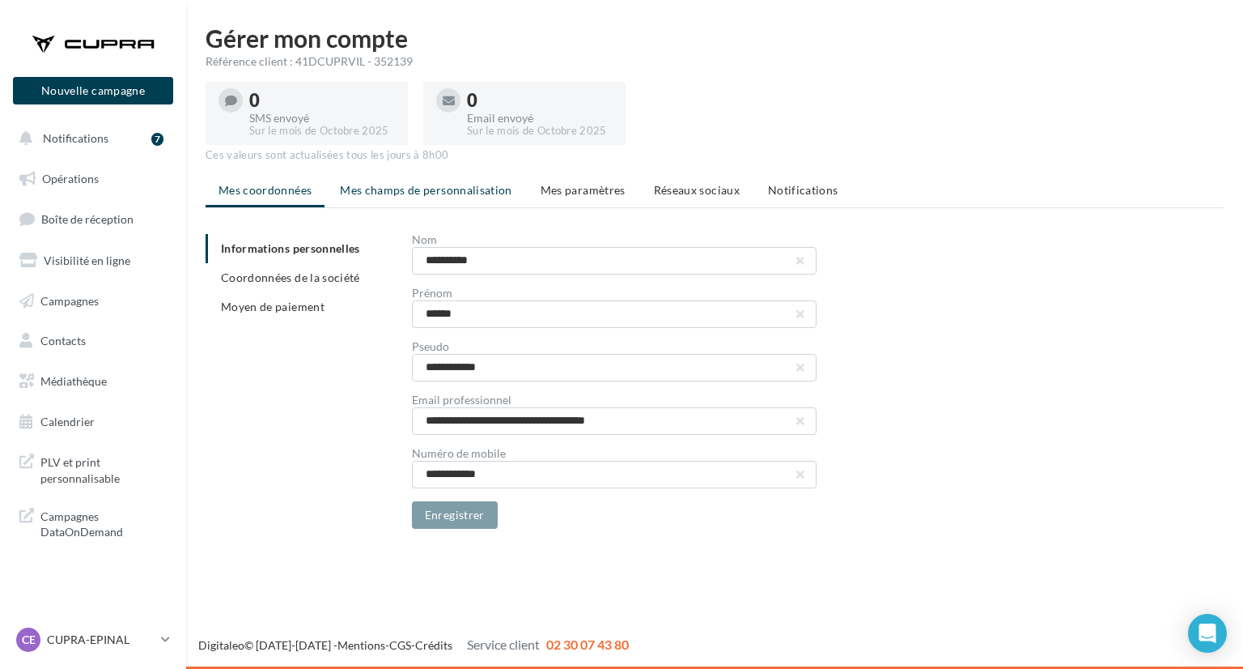 Image resolution: width=1243 pixels, height=669 pixels. What do you see at coordinates (93, 522) in the screenshot?
I see `a: Campagnes DataOnDemand` at bounding box center [93, 522].